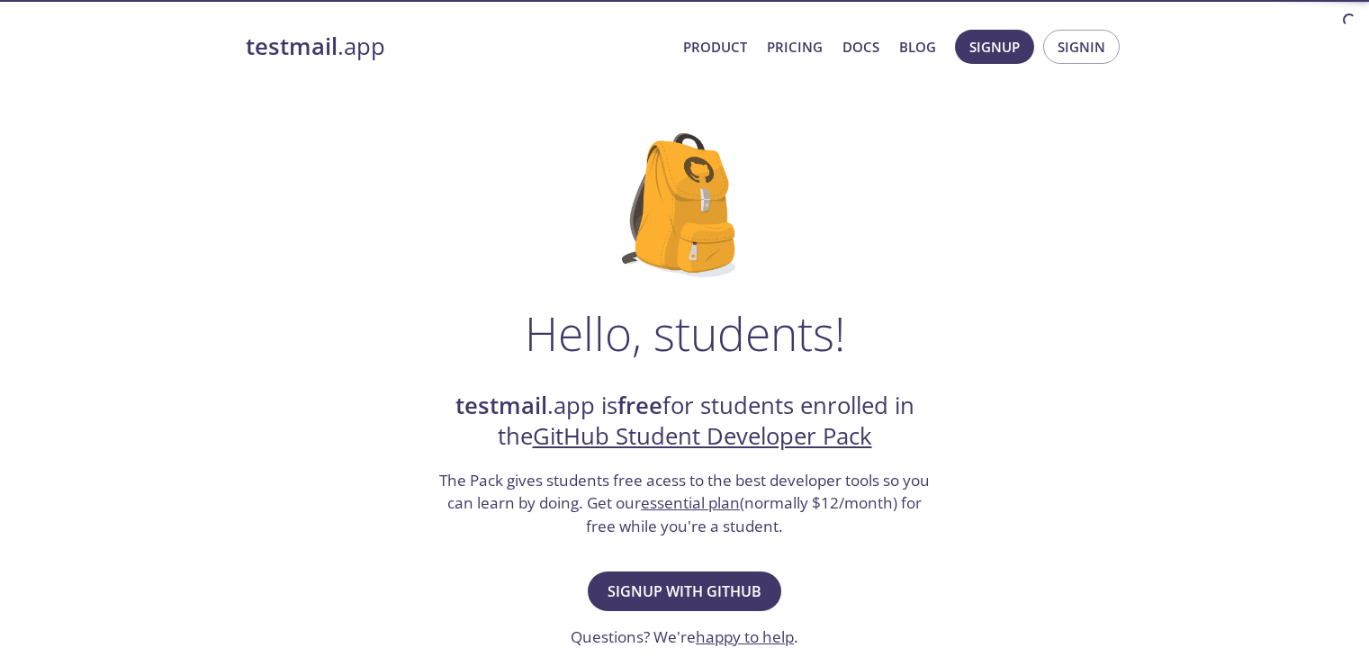  I want to click on span: Signup with GitHub, so click(684, 591).